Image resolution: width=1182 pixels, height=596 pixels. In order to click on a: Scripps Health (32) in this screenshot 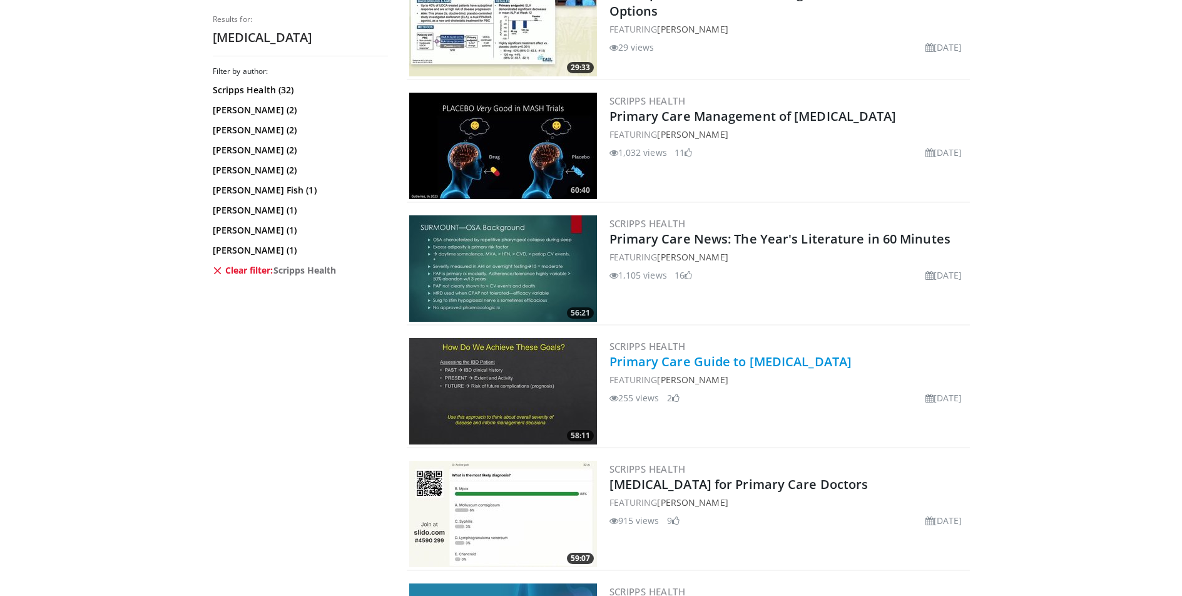, I will do `click(299, 90)`.